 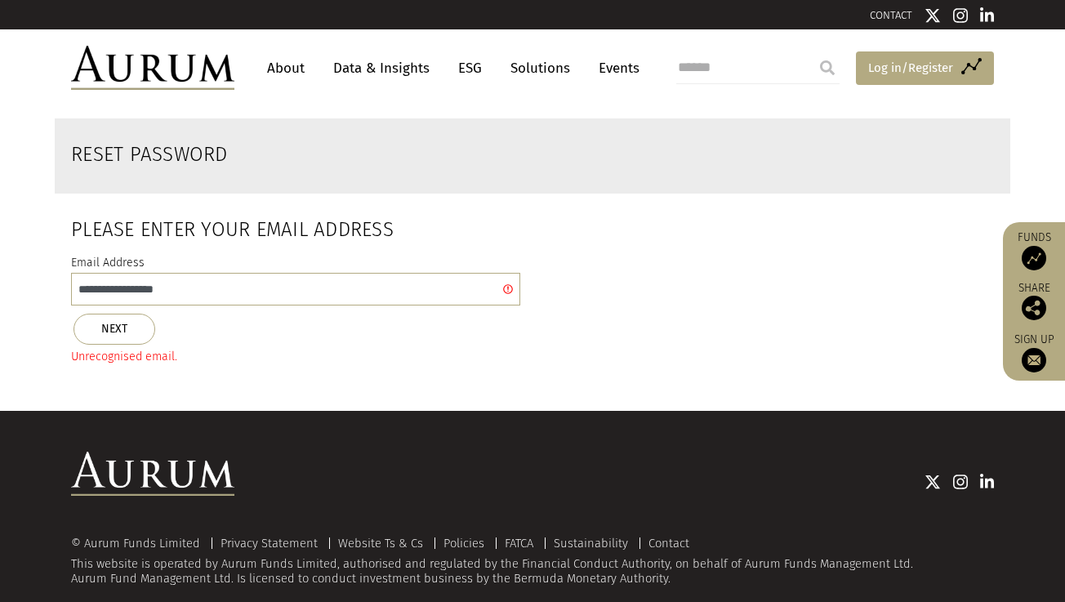 I want to click on a: About, so click(x=286, y=68).